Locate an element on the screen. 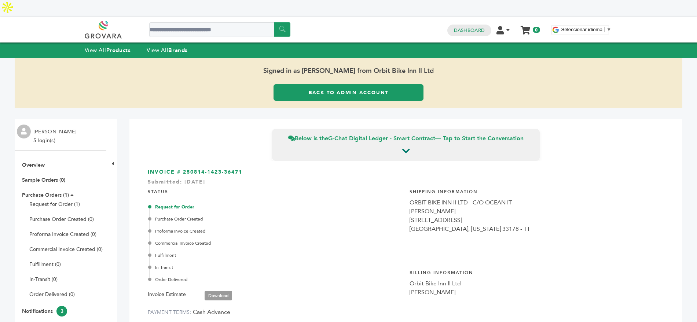  label: PAYMENT TERMS: is located at coordinates (169, 312).